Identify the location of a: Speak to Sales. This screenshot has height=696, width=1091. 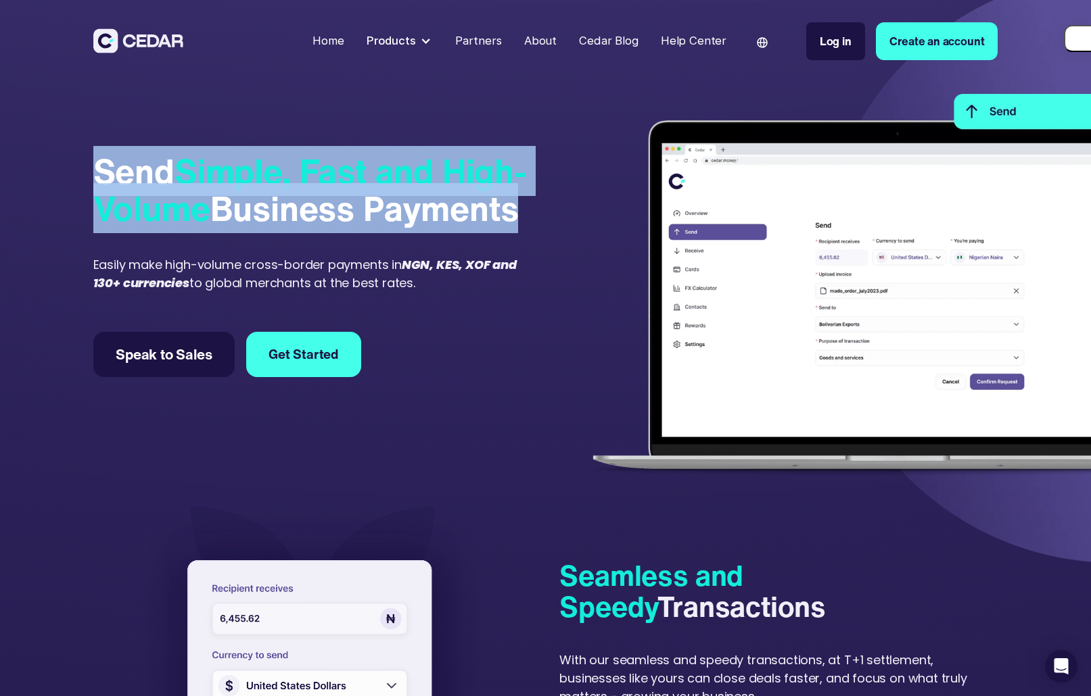
(164, 354).